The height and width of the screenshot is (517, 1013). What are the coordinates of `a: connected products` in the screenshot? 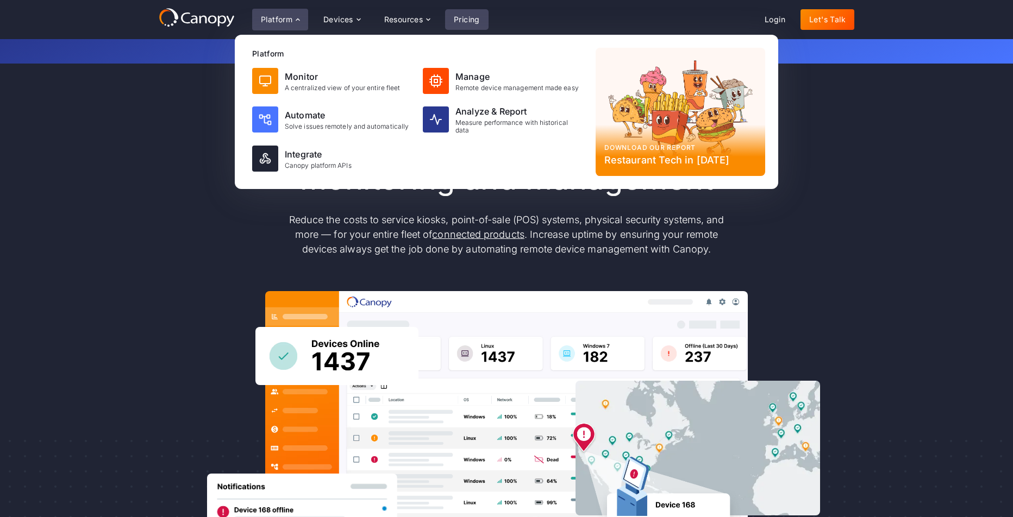 It's located at (478, 234).